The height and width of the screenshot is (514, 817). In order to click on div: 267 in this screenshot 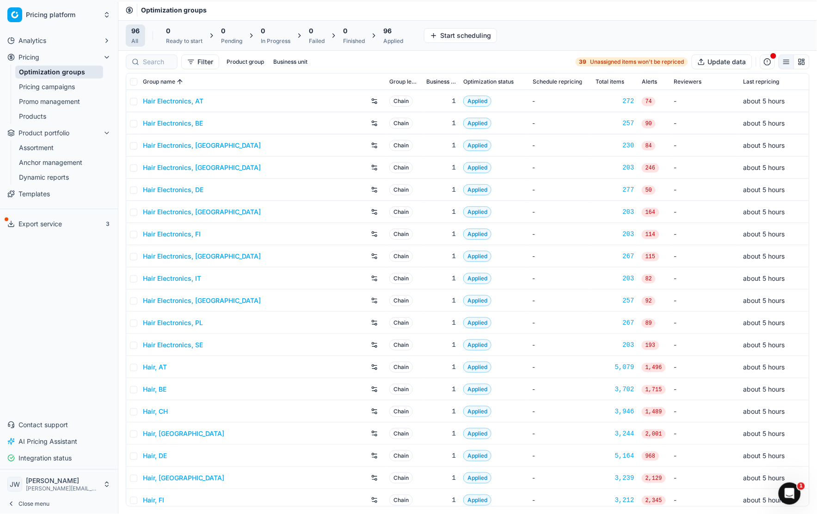, I will do `click(615, 323)`.